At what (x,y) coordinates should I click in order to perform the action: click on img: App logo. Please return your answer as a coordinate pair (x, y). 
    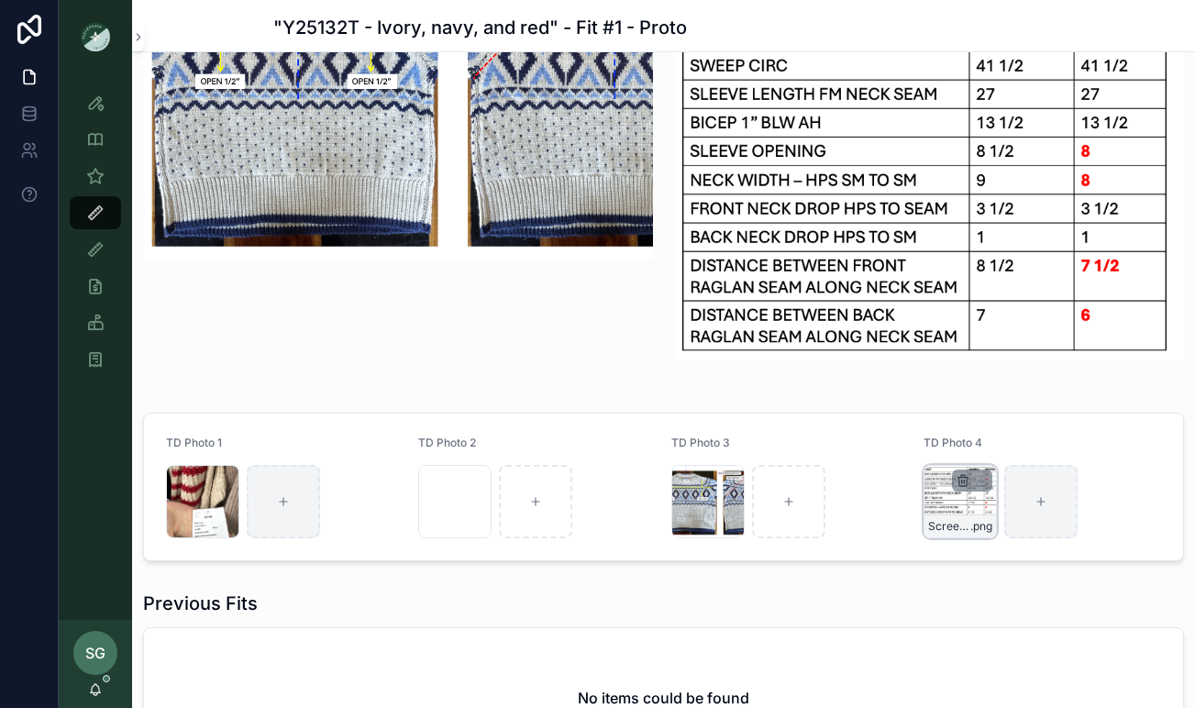
    Looking at the image, I should click on (95, 37).